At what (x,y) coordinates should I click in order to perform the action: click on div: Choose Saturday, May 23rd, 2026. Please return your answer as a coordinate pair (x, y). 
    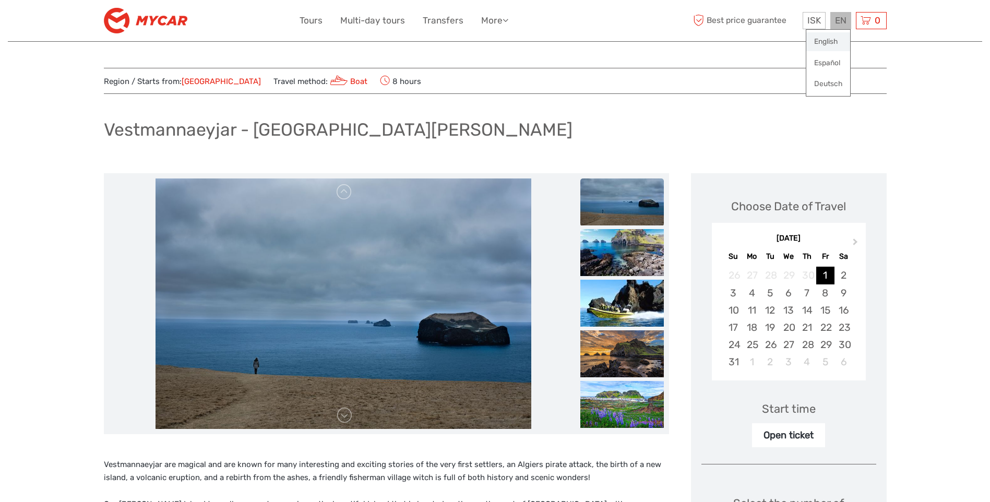
    Looking at the image, I should click on (843, 327).